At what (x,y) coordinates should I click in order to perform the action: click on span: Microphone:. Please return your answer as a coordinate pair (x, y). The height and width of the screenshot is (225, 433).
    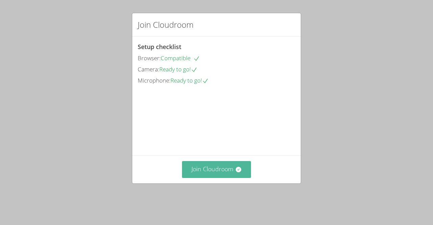
    Looking at the image, I should click on (154, 80).